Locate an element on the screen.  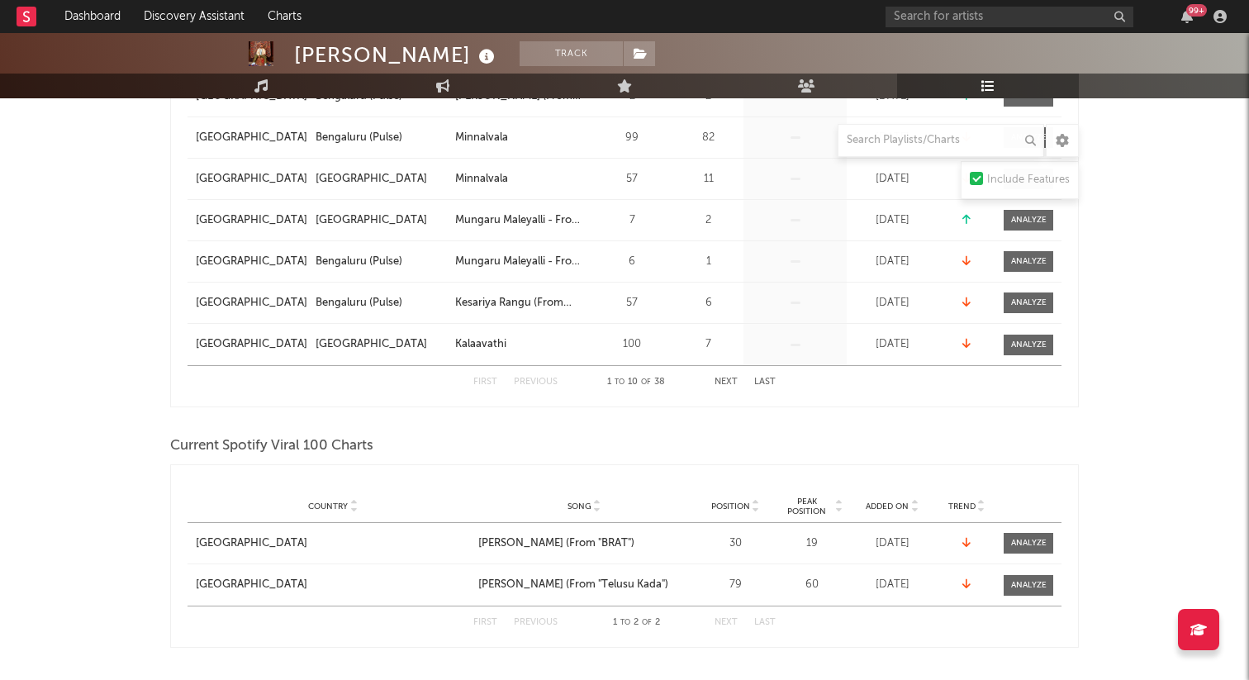
div: 60 is located at coordinates (811, 585).